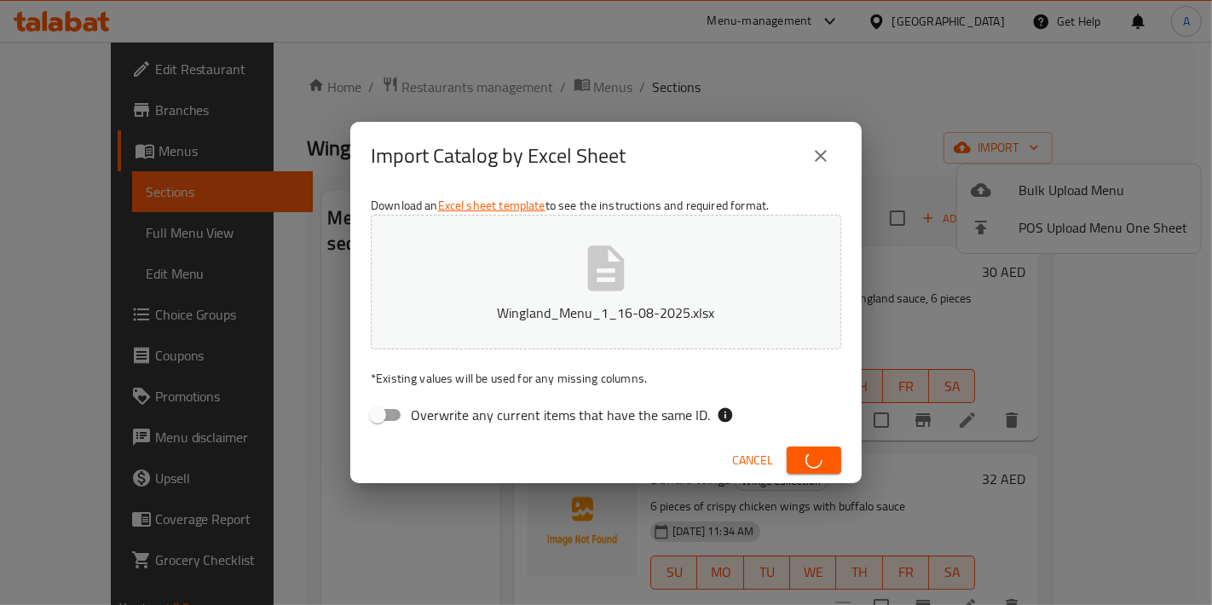  What do you see at coordinates (606, 282) in the screenshot?
I see `button: Wingland_Menu_1_16-08-2025.xlsx` at bounding box center [606, 282].